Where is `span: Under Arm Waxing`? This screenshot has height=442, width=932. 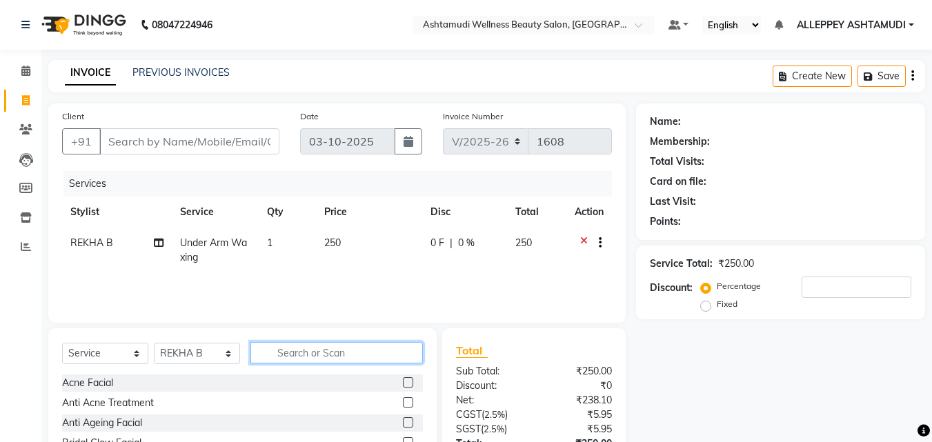
span: Under Arm Waxing is located at coordinates (213, 250).